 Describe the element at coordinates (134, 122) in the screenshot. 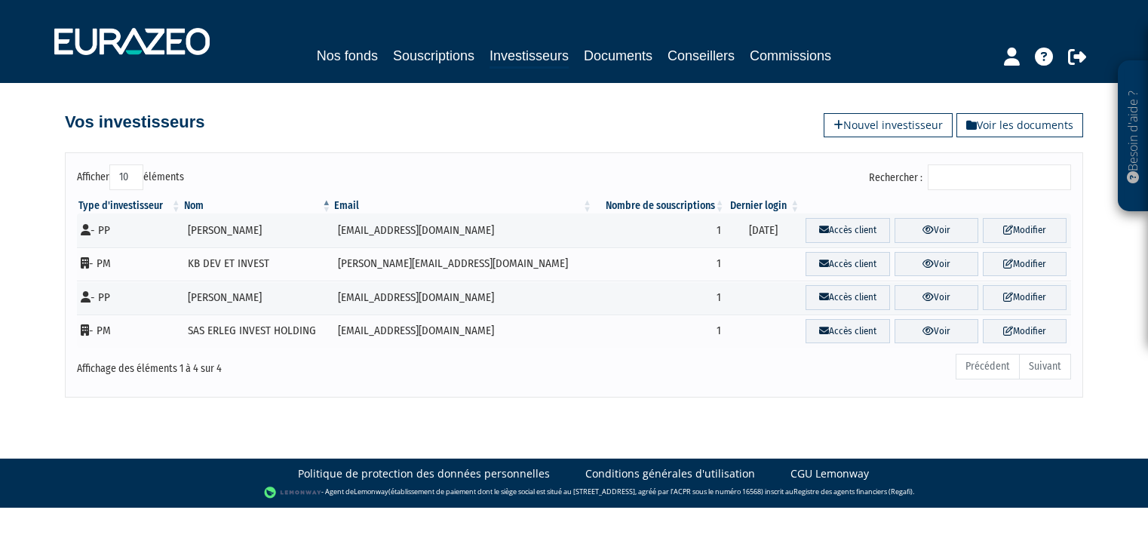

I see `h4: Vos investisseurs` at that location.